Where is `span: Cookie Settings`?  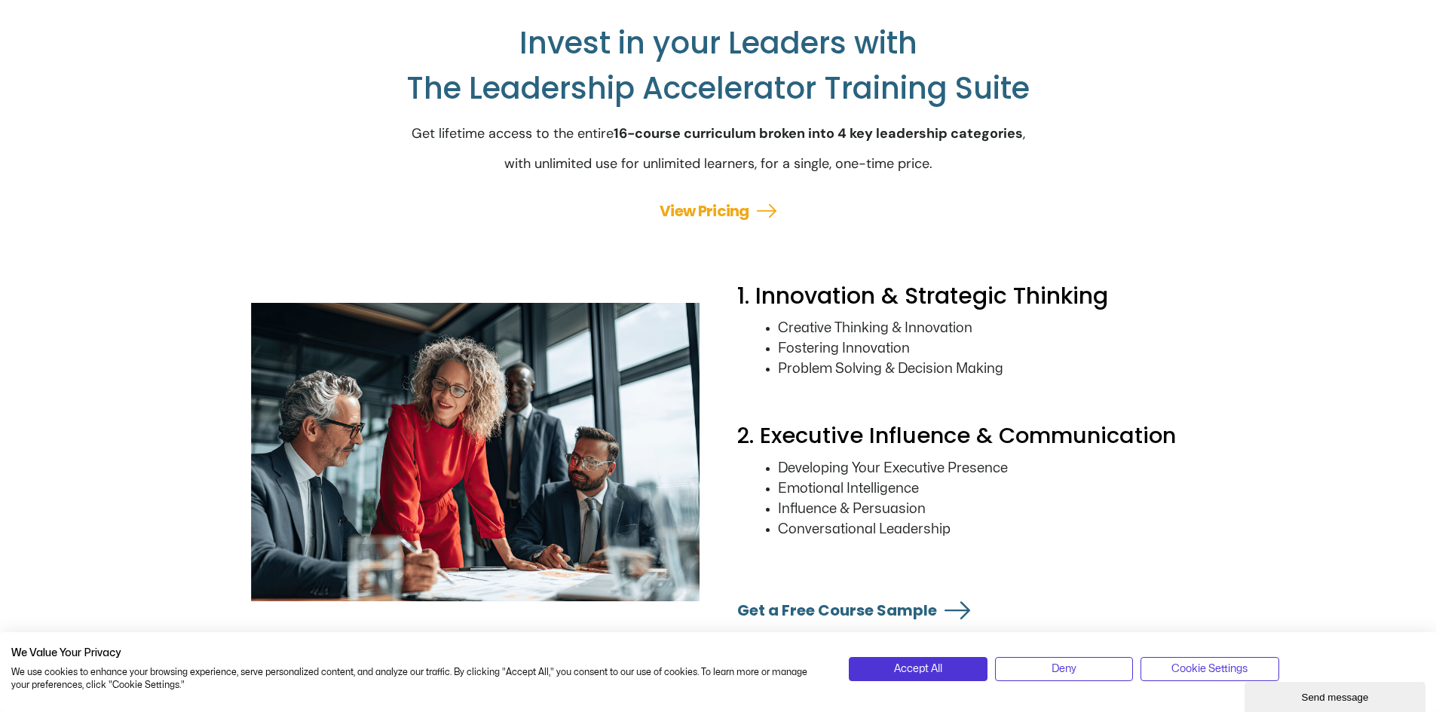
span: Cookie Settings is located at coordinates (1209, 670).